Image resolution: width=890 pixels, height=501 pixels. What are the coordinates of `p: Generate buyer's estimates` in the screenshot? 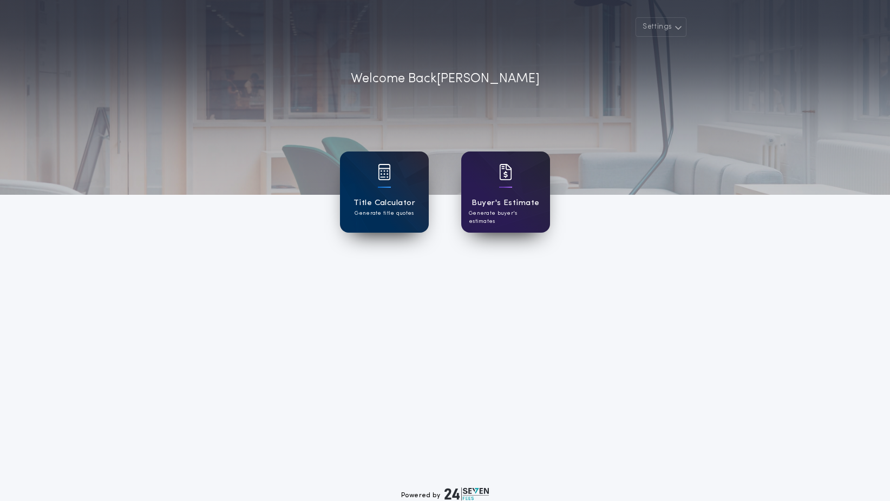 It's located at (506, 218).